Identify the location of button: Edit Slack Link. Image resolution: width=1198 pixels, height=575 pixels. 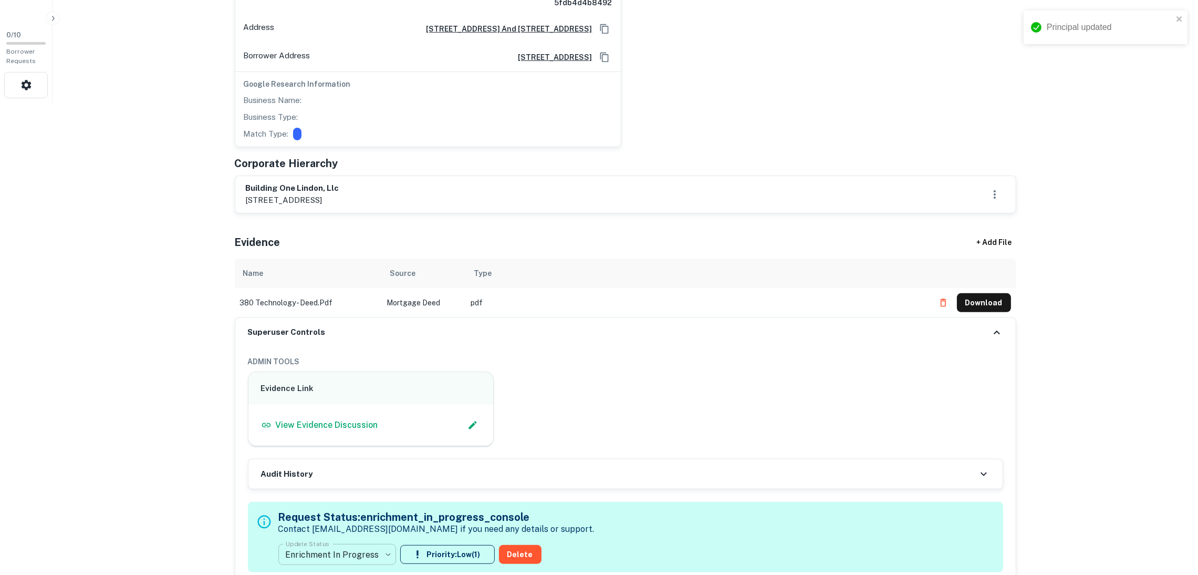
(473, 425).